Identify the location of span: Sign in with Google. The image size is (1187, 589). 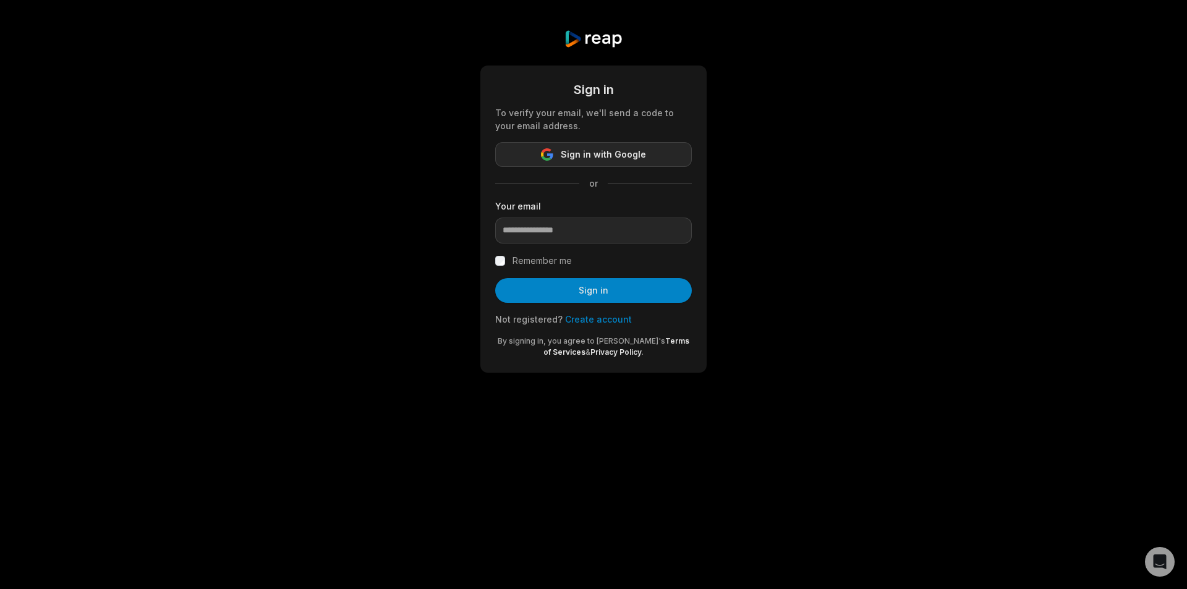
(603, 155).